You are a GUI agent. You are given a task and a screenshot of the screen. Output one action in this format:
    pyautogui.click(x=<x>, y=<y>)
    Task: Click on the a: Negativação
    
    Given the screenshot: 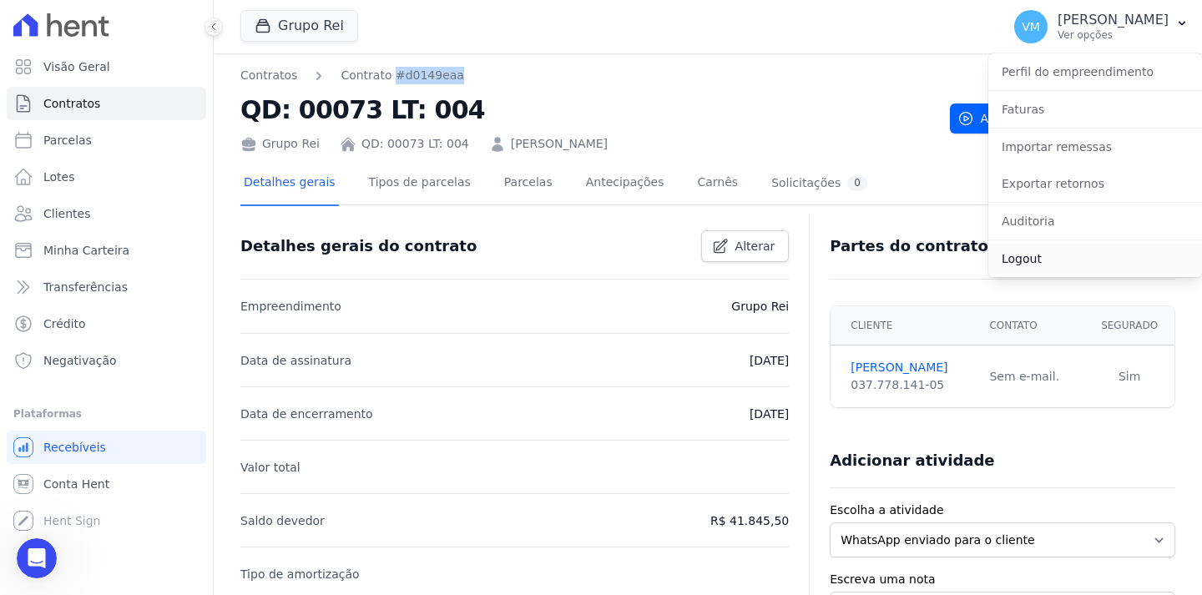 What is the action you would take?
    pyautogui.click(x=106, y=361)
    